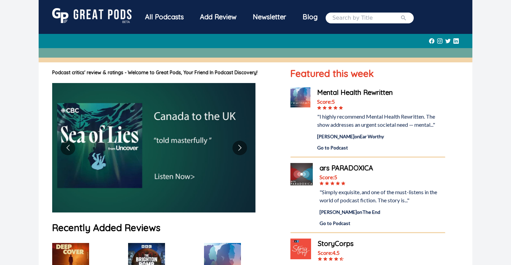 Image resolution: width=511 pixels, height=265 pixels. I want to click on img: Mental Health Rewritten, so click(300, 97).